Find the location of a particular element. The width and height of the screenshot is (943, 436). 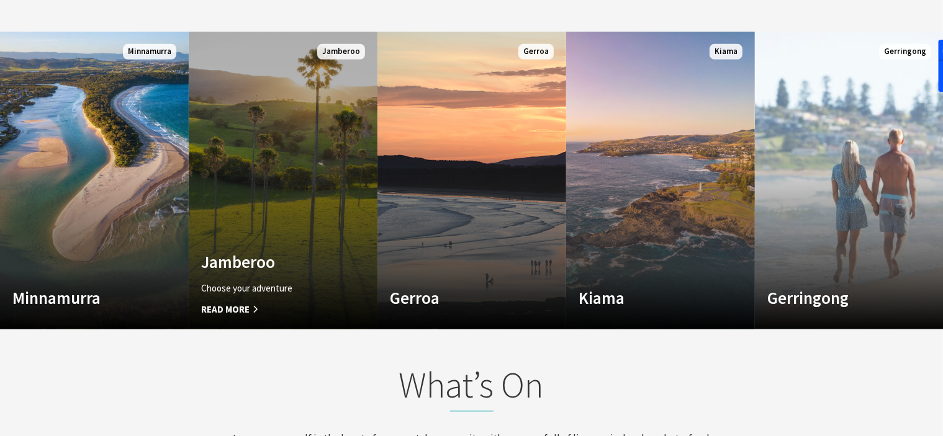

span: Read More is located at coordinates (269, 310).